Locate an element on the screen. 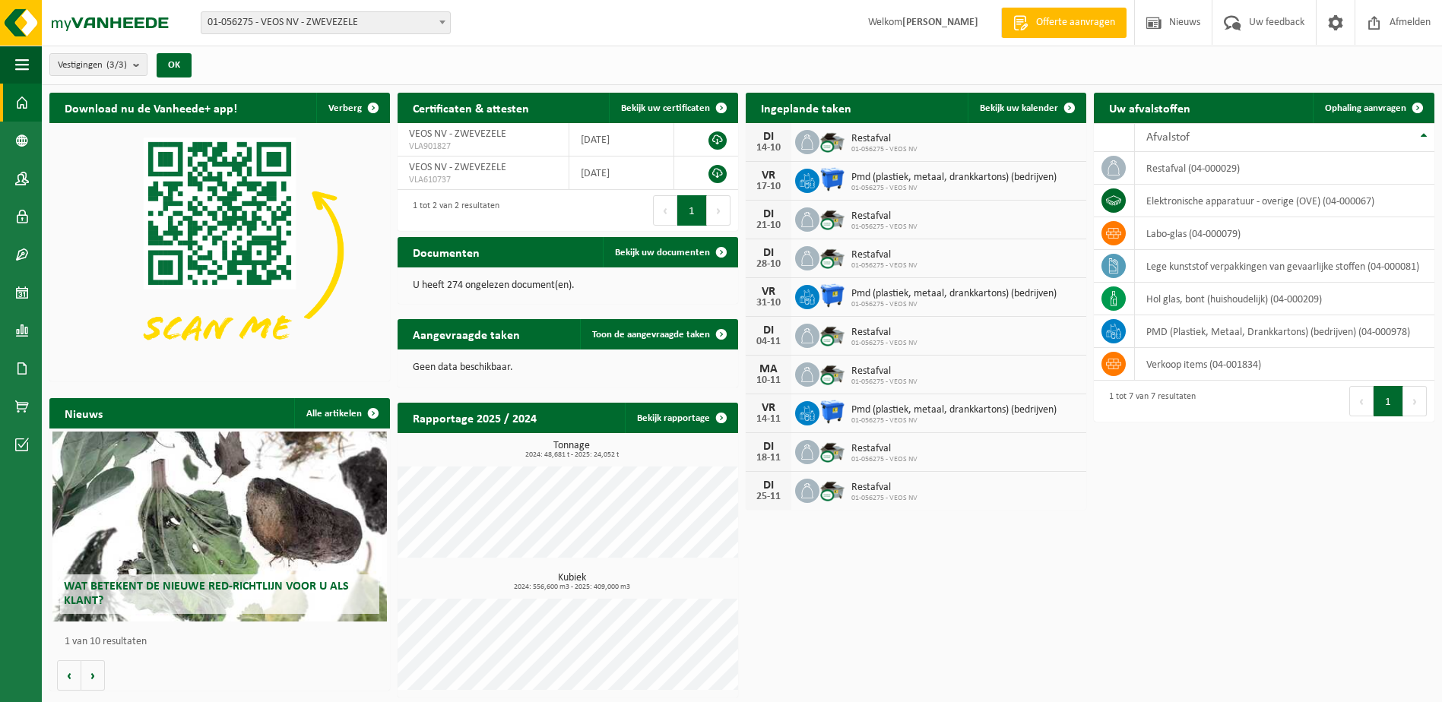 Image resolution: width=1442 pixels, height=702 pixels. a: Ophaling aanvragen is located at coordinates (1373, 108).